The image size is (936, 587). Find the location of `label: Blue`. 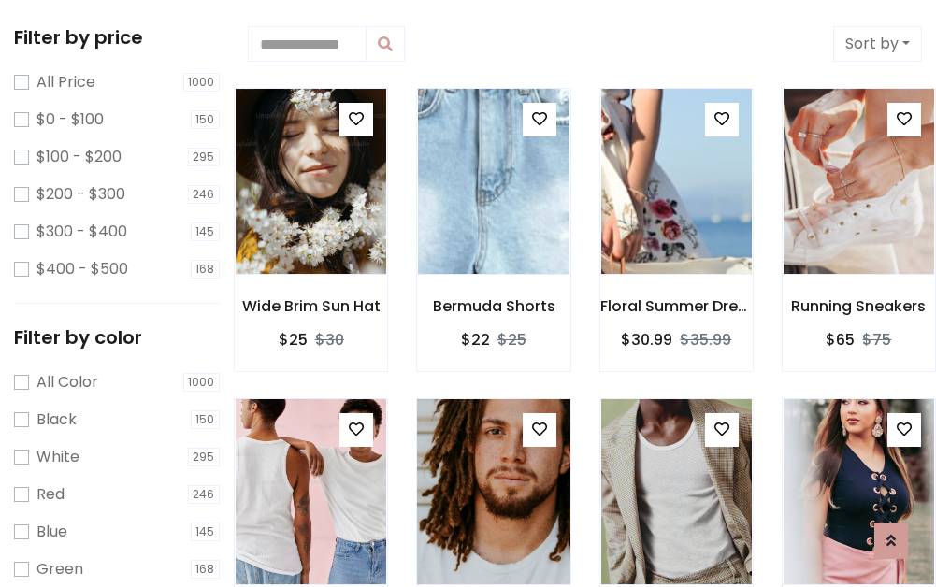

label: Blue is located at coordinates (51, 532).